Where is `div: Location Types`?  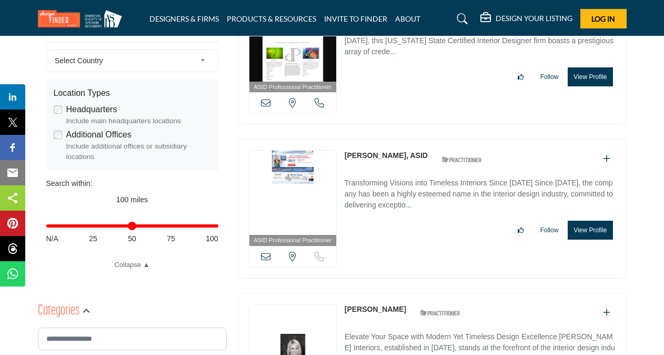
div: Location Types is located at coordinates (132, 93).